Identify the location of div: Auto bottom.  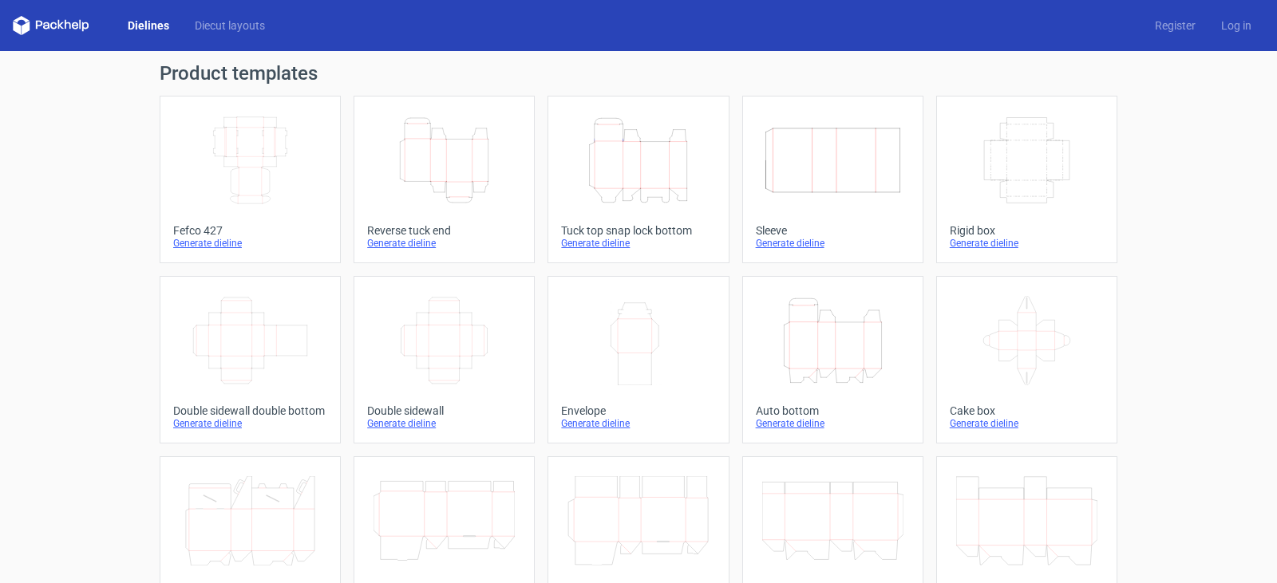
(832, 411).